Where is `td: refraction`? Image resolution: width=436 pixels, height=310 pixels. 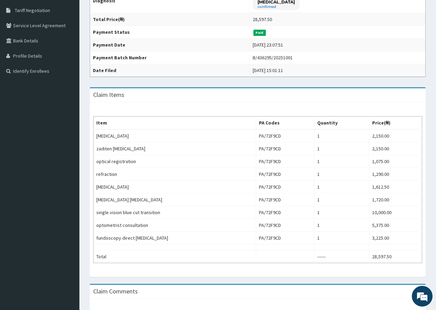
td: refraction is located at coordinates (175, 174).